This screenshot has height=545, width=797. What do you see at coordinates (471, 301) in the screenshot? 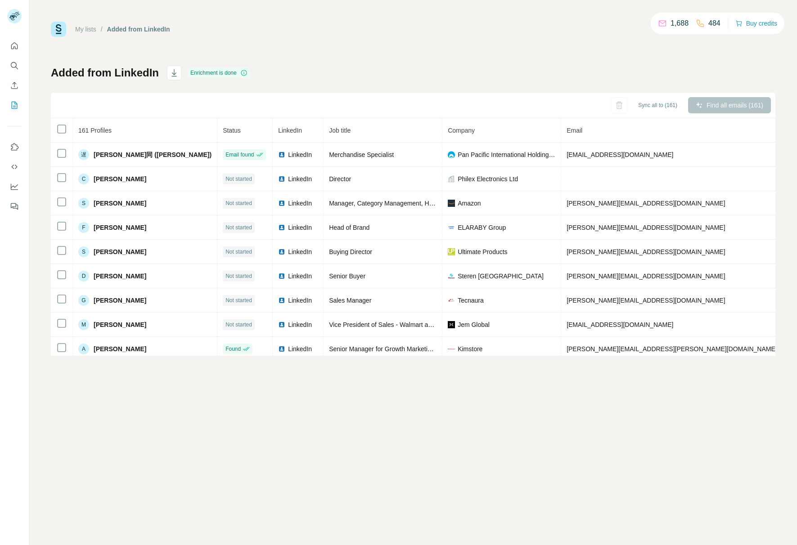
I see `span: Tecnaura` at bounding box center [471, 301].